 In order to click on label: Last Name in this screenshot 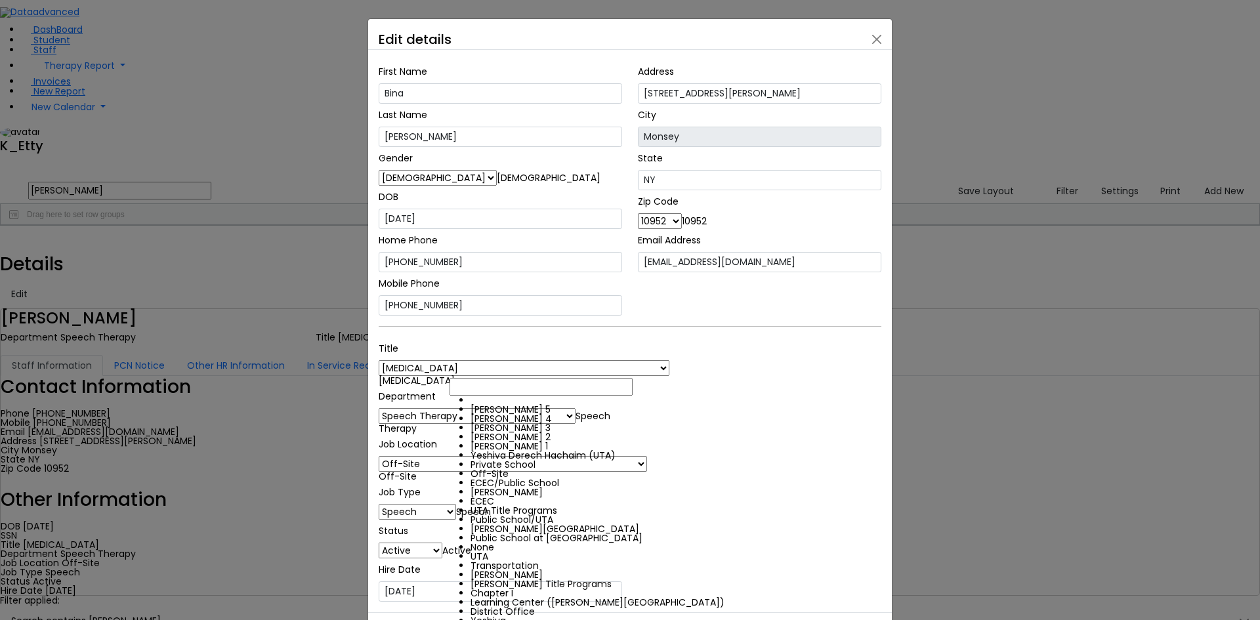, I will do `click(403, 115)`.